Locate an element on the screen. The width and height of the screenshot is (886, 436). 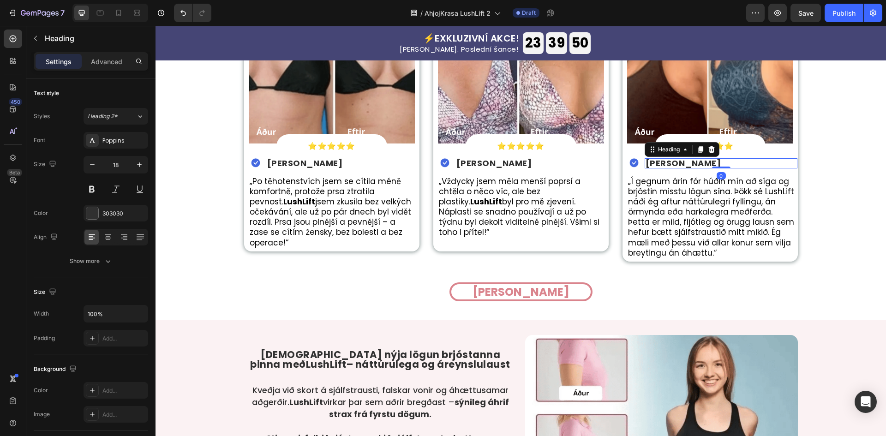
div: Padding is located at coordinates (44, 338).